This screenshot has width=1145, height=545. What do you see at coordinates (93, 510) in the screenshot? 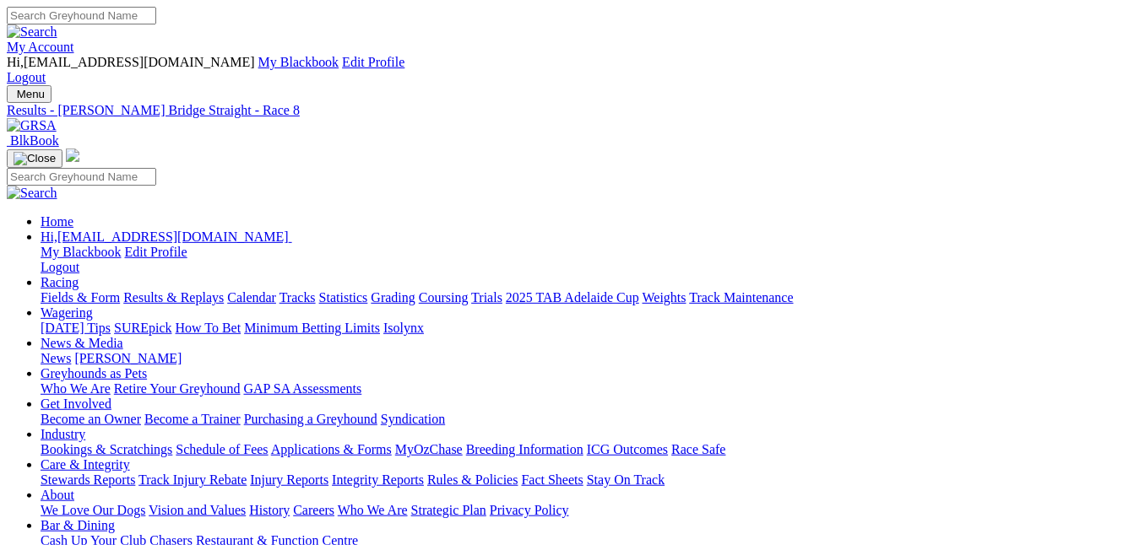
I see `a: We Love Our Dogs` at bounding box center [93, 510].